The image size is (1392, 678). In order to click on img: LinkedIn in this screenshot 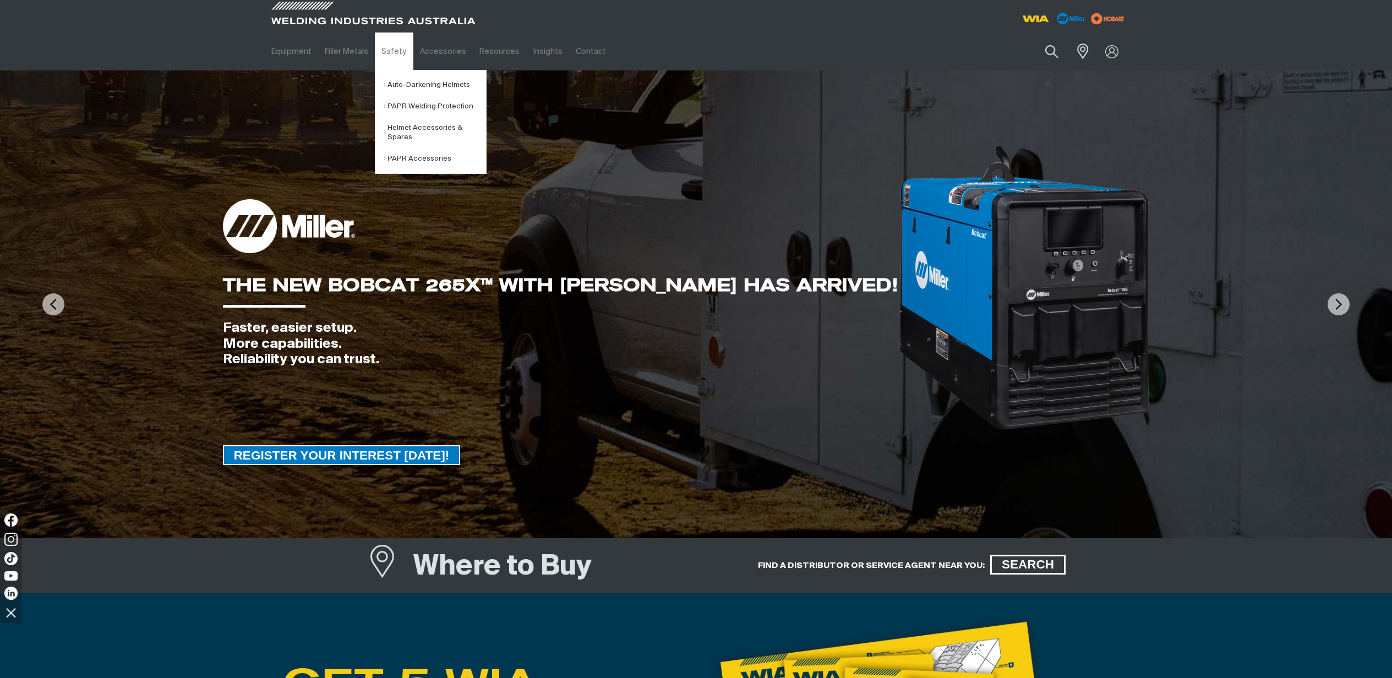, I will do `click(11, 593)`.